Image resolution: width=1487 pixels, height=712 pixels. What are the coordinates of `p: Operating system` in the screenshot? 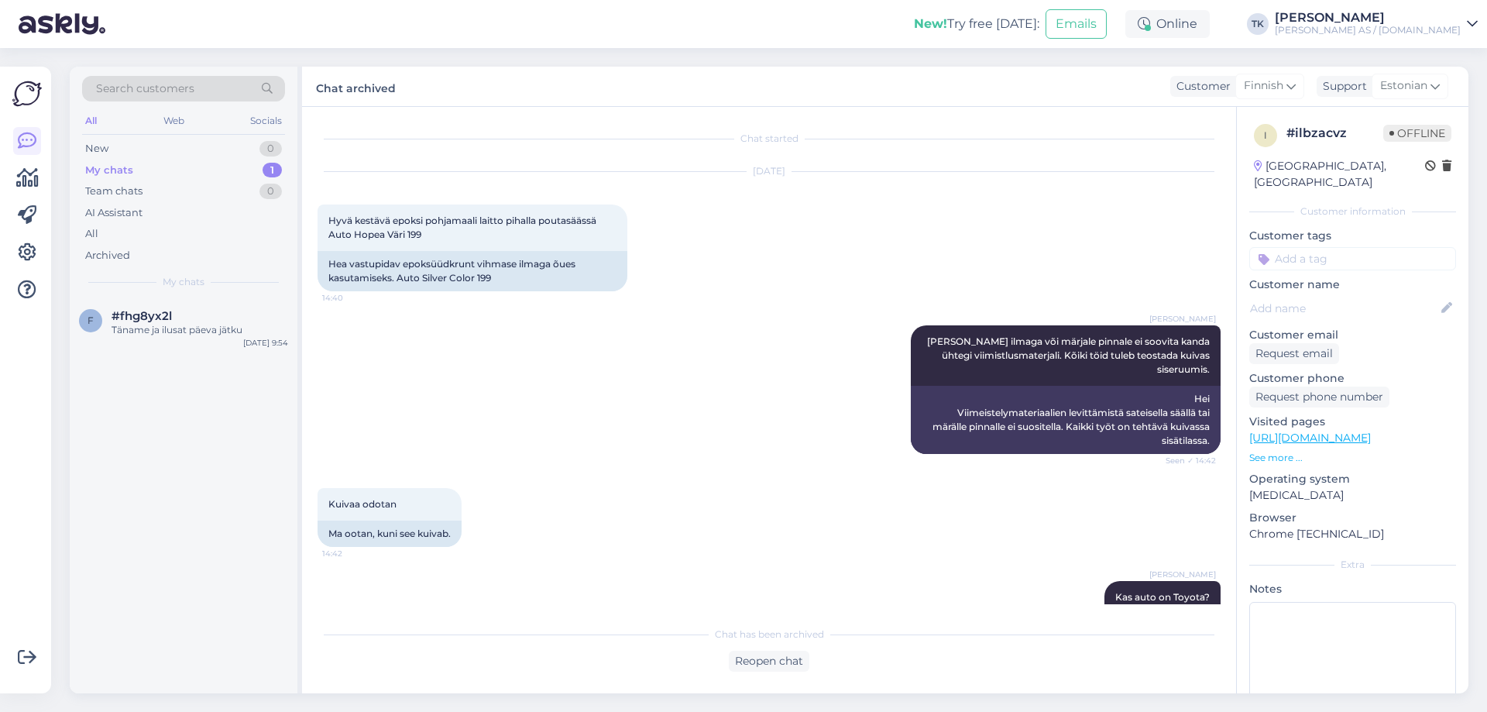 It's located at (1353, 479).